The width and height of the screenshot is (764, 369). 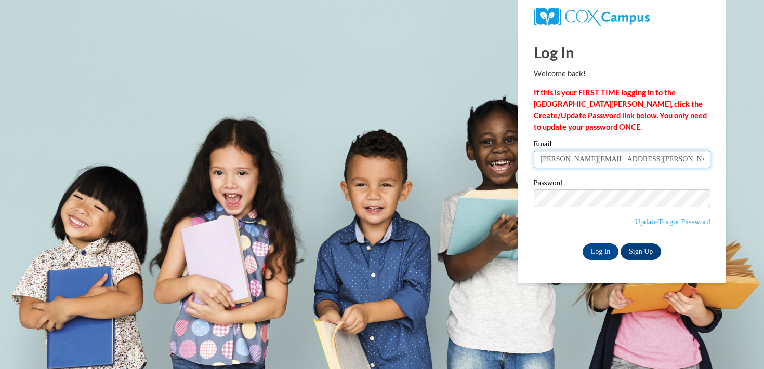 I want to click on label: Password, so click(x=622, y=184).